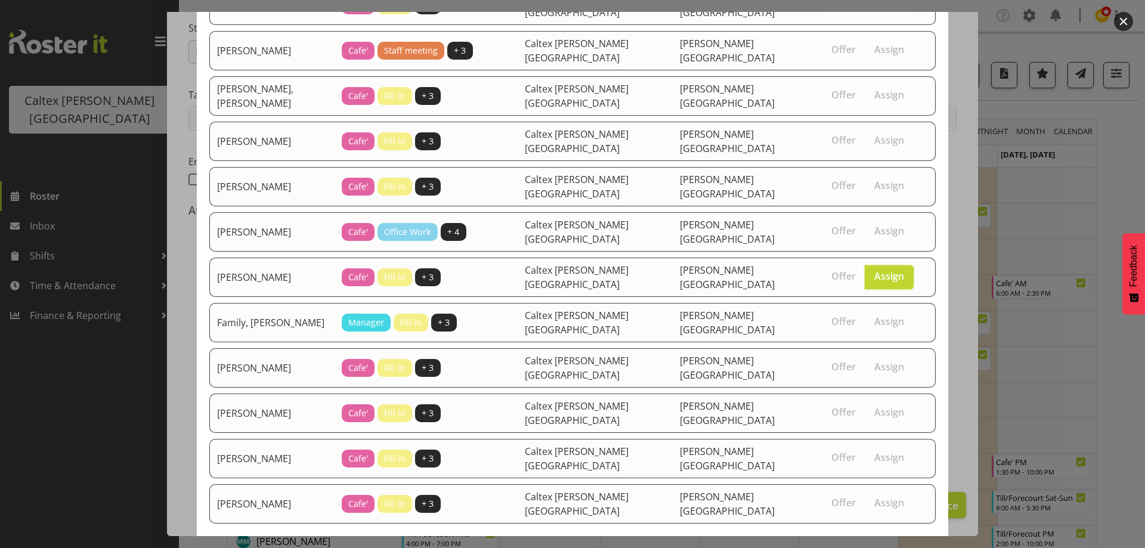  I want to click on span: Manager, so click(366, 323).